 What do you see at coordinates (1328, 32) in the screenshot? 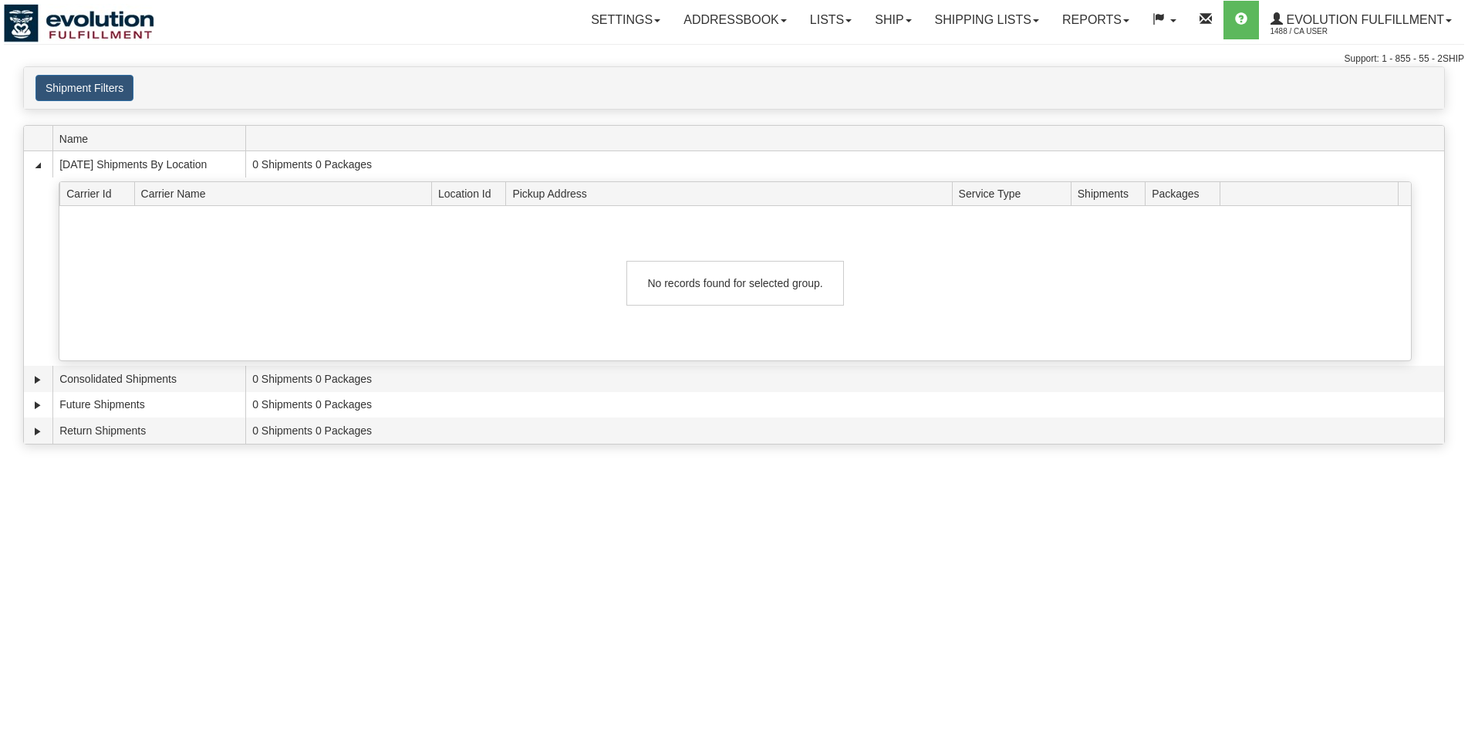
I see `span: 1488 / CA User` at bounding box center [1328, 32].